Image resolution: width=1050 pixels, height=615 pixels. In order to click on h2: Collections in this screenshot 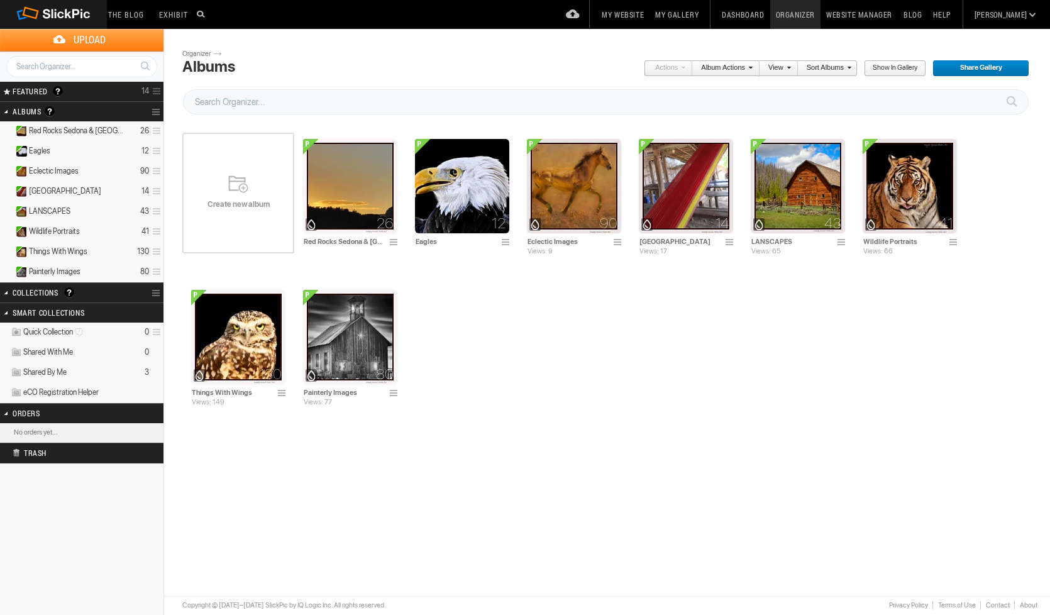, I will do `click(65, 292)`.